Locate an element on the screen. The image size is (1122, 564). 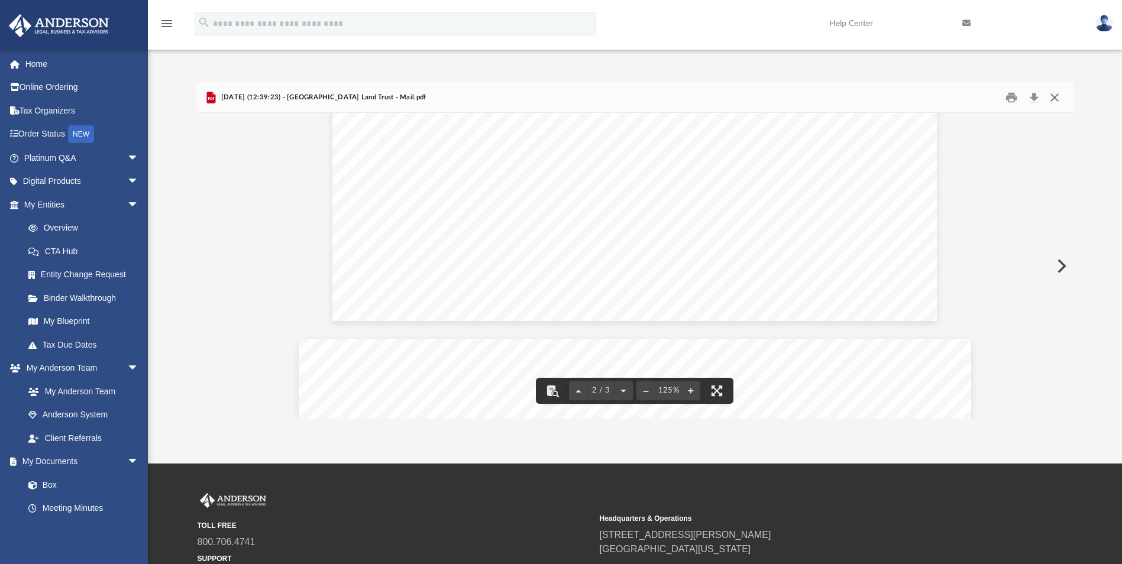
button: 2 / 3 is located at coordinates (601, 391).